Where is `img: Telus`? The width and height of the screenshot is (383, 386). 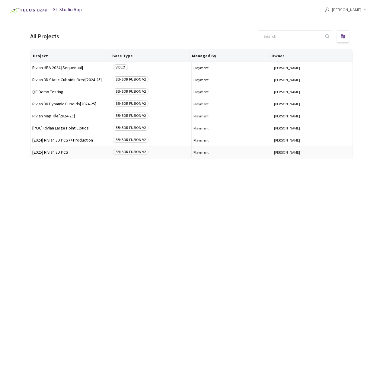
img: Telus is located at coordinates (28, 10).